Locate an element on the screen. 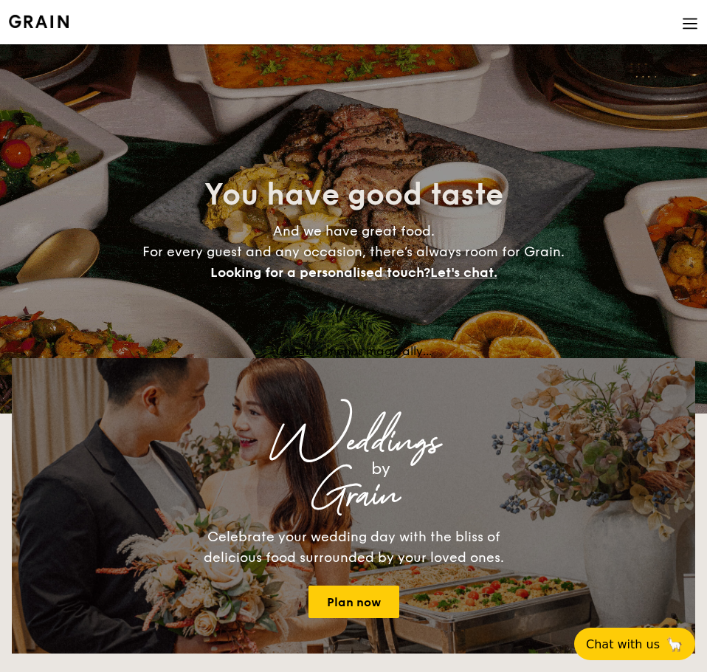 Image resolution: width=707 pixels, height=672 pixels. div: Weddings is located at coordinates (354, 442).